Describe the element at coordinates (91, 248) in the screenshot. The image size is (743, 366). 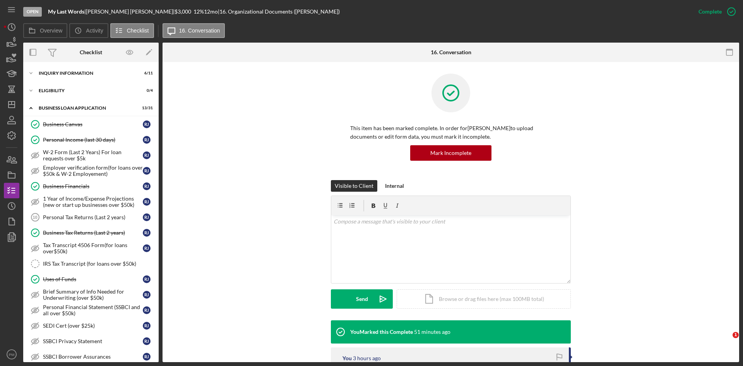
I see `a: Tax Transcript 4506 Form(for loans over$50k)RJ` at that location.